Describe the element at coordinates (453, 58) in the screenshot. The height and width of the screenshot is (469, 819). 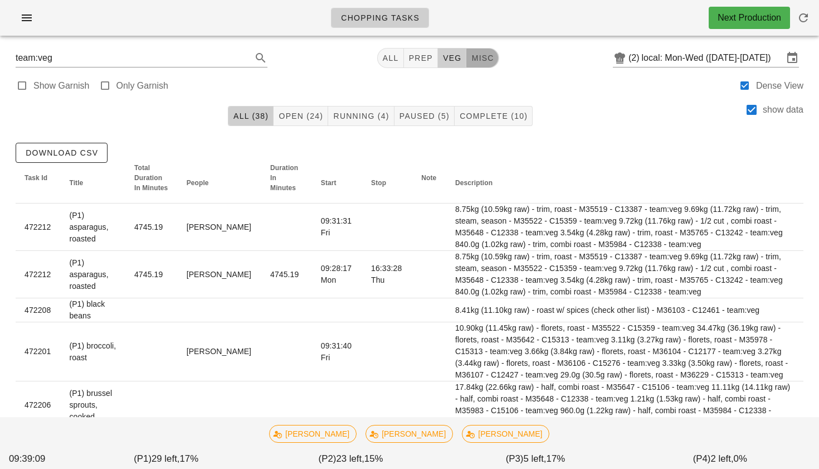
I see `button: veg` at that location.